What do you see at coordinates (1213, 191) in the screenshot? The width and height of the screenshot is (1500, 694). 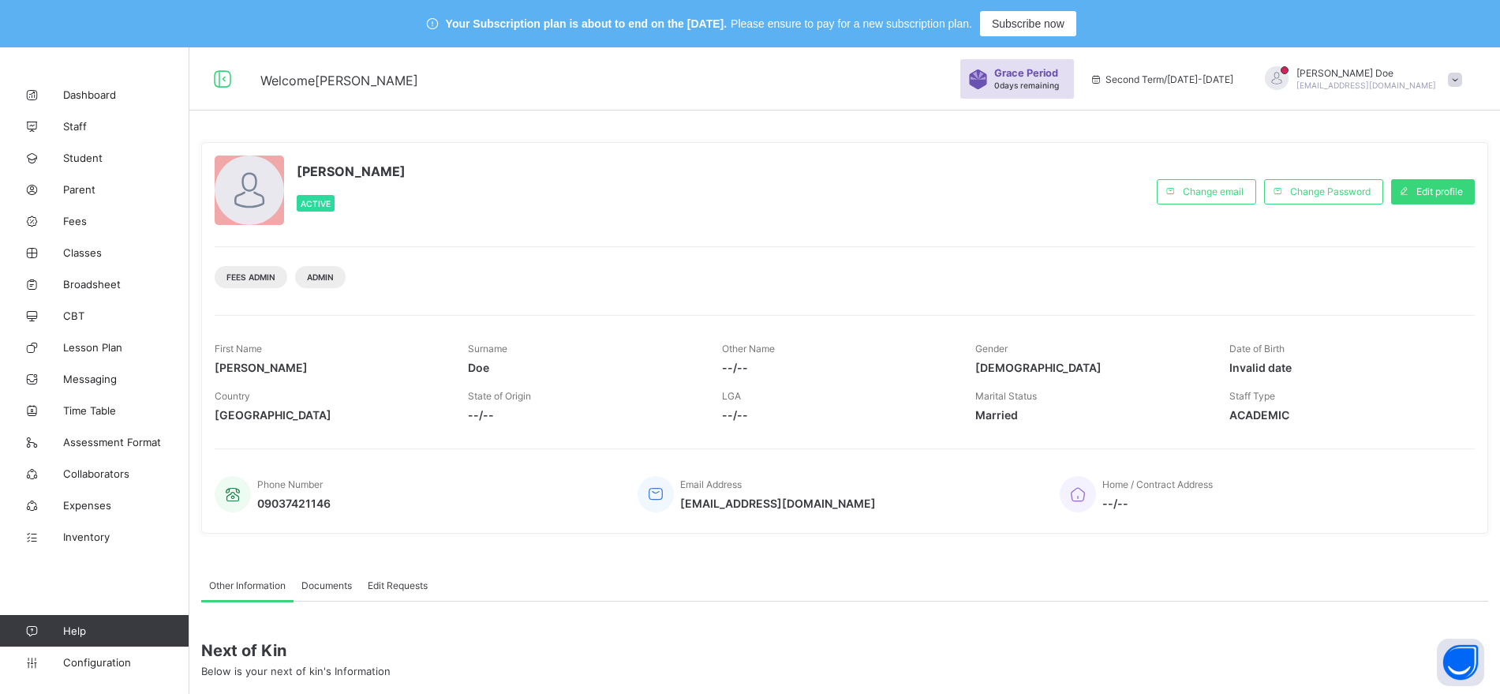 I see `span: Change email` at bounding box center [1213, 191].